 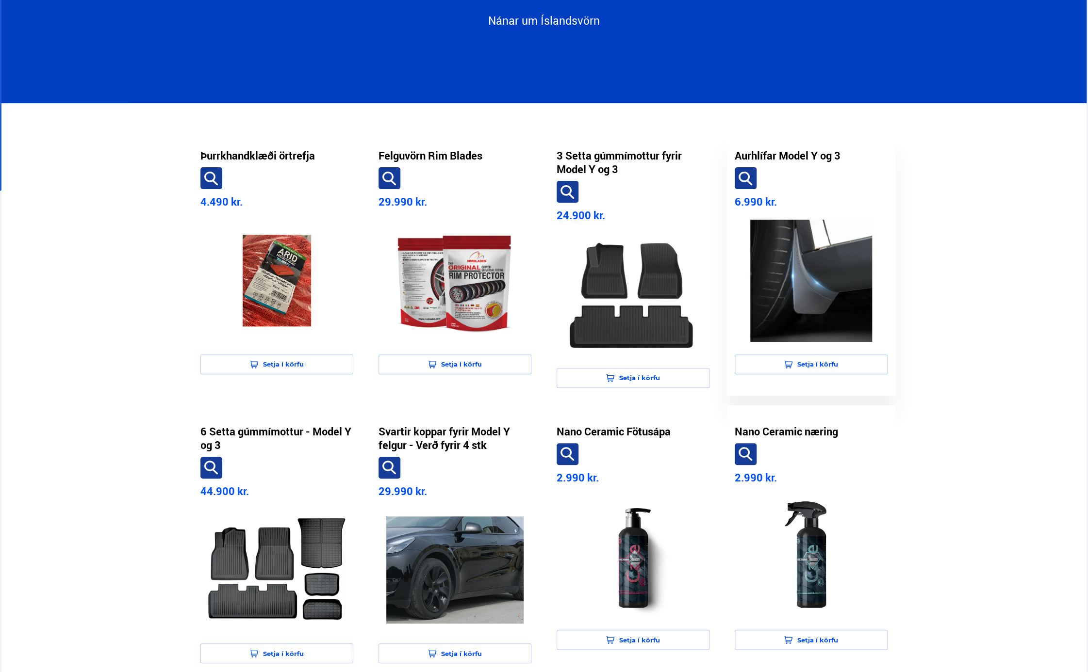 I want to click on img: product-image-6, so click(x=633, y=557).